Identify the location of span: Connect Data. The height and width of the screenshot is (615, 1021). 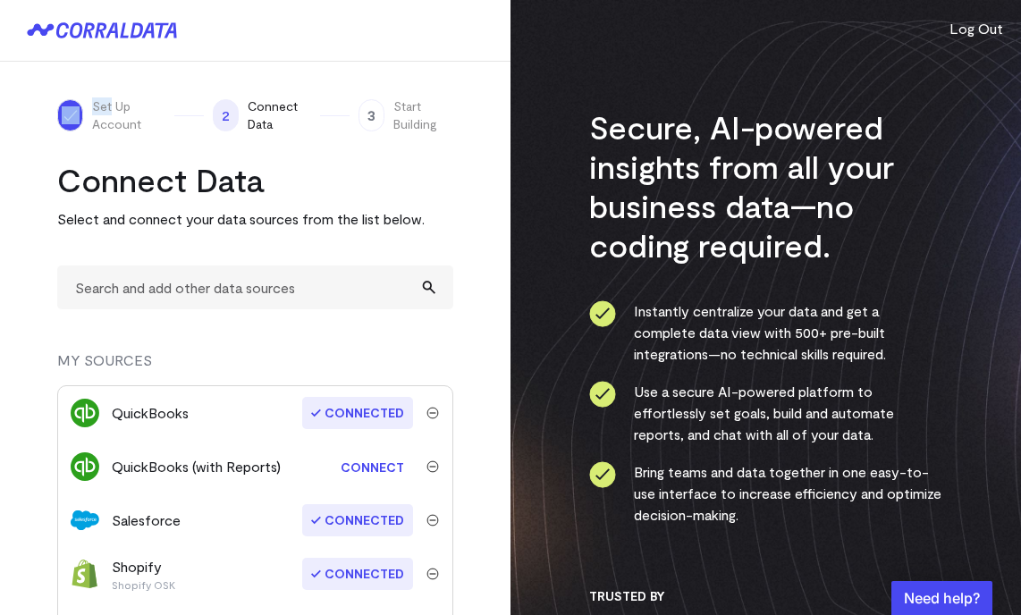
(279, 115).